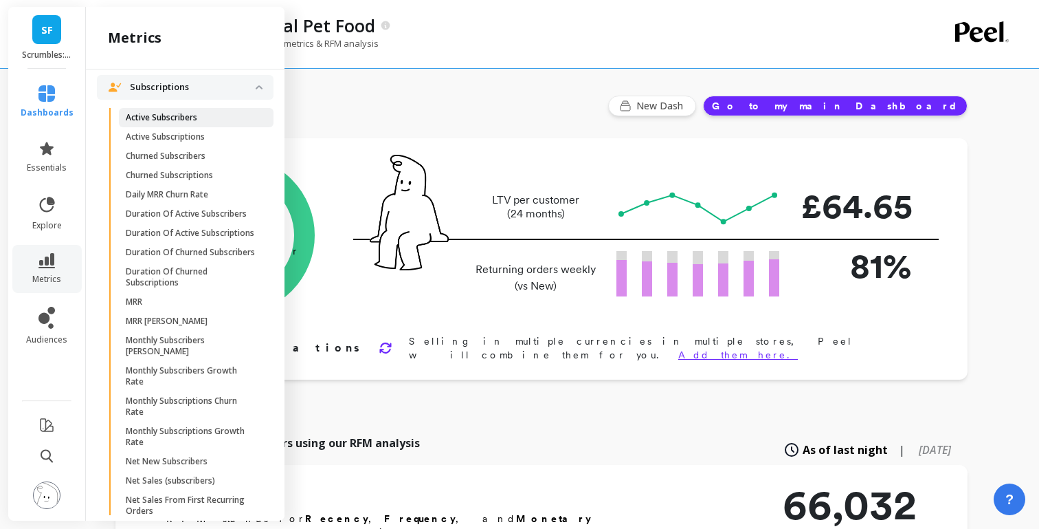  What do you see at coordinates (47, 340) in the screenshot?
I see `span: audiences` at bounding box center [47, 340].